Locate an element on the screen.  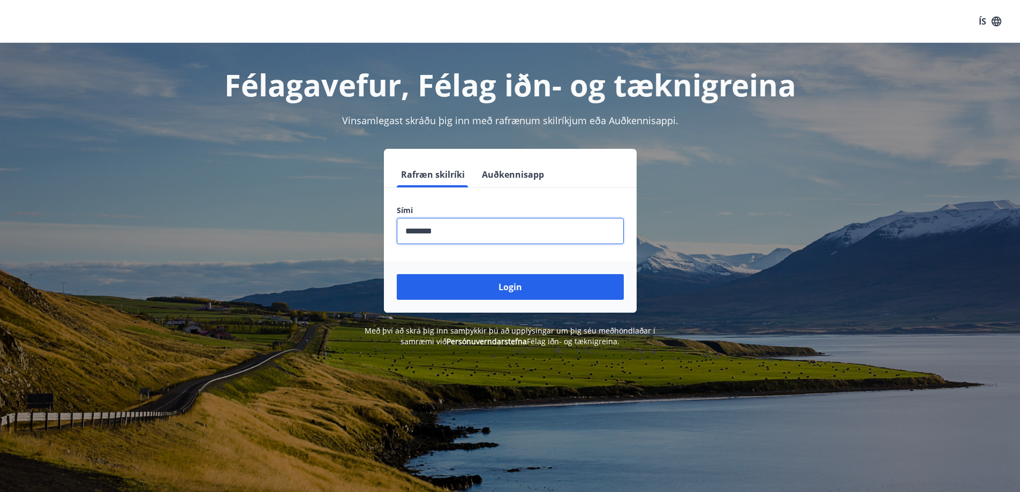
h1: Félagavefur, Félag iðn- og tæknigreina is located at coordinates (510, 85).